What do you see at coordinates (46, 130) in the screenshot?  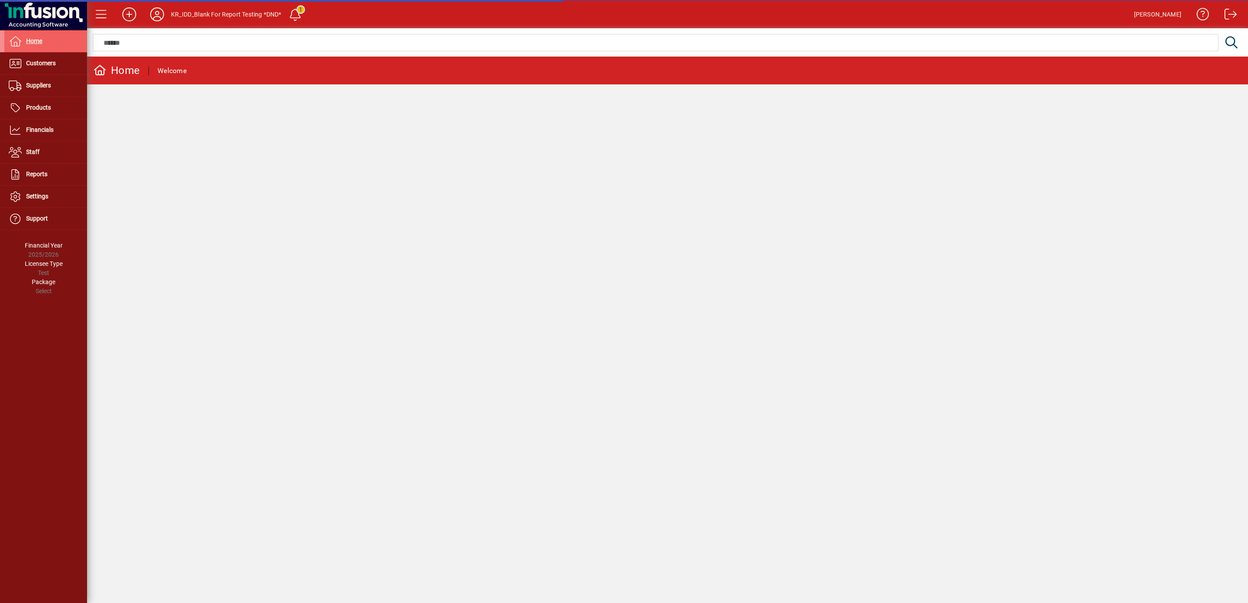 I see `a: Financials` at bounding box center [46, 130].